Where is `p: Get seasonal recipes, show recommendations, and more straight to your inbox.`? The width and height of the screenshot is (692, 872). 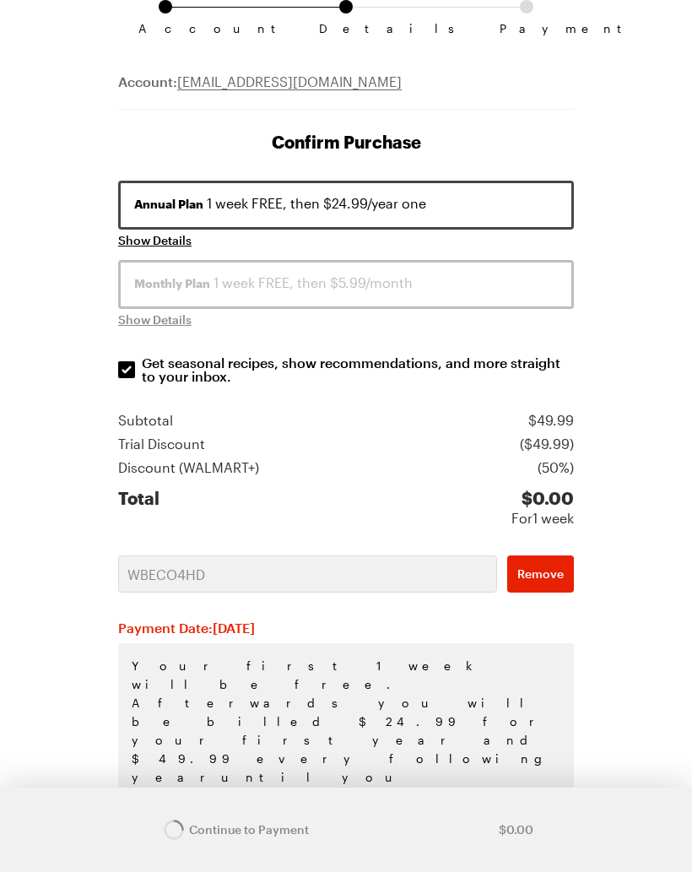
p: Get seasonal recipes, show recommendations, and more straight to your inbox. is located at coordinates (359, 370).